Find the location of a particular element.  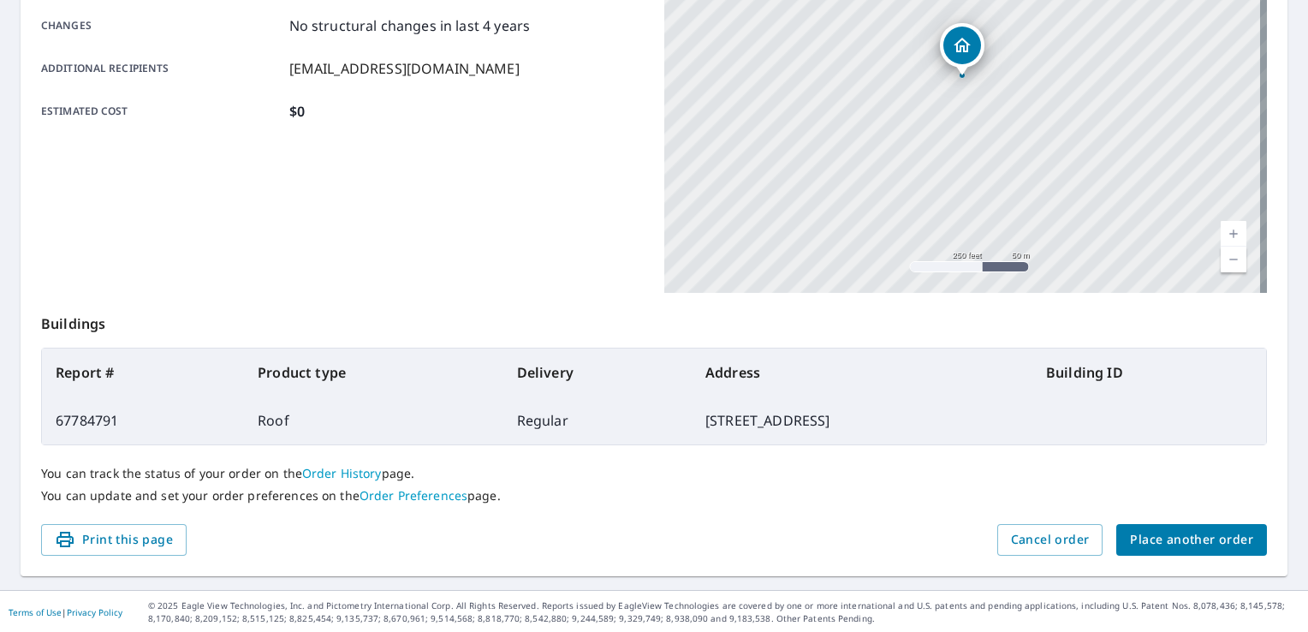

p: Estimated cost is located at coordinates (162, 111).